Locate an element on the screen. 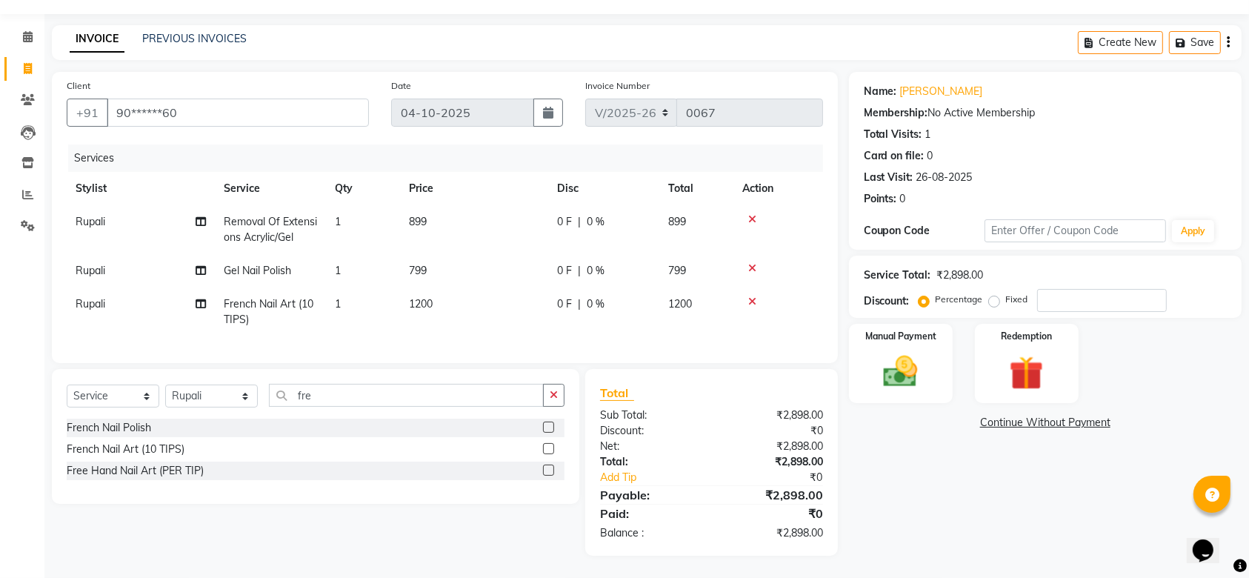  div: Sub Total: is located at coordinates (650, 415).